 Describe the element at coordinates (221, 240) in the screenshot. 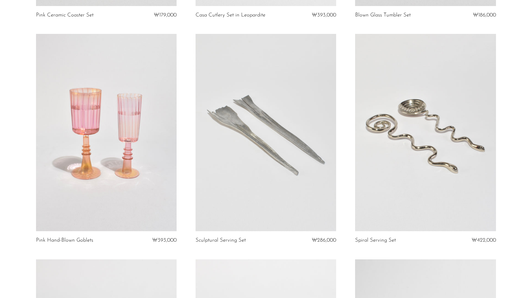

I see `a: Sculptural Serving Set` at that location.